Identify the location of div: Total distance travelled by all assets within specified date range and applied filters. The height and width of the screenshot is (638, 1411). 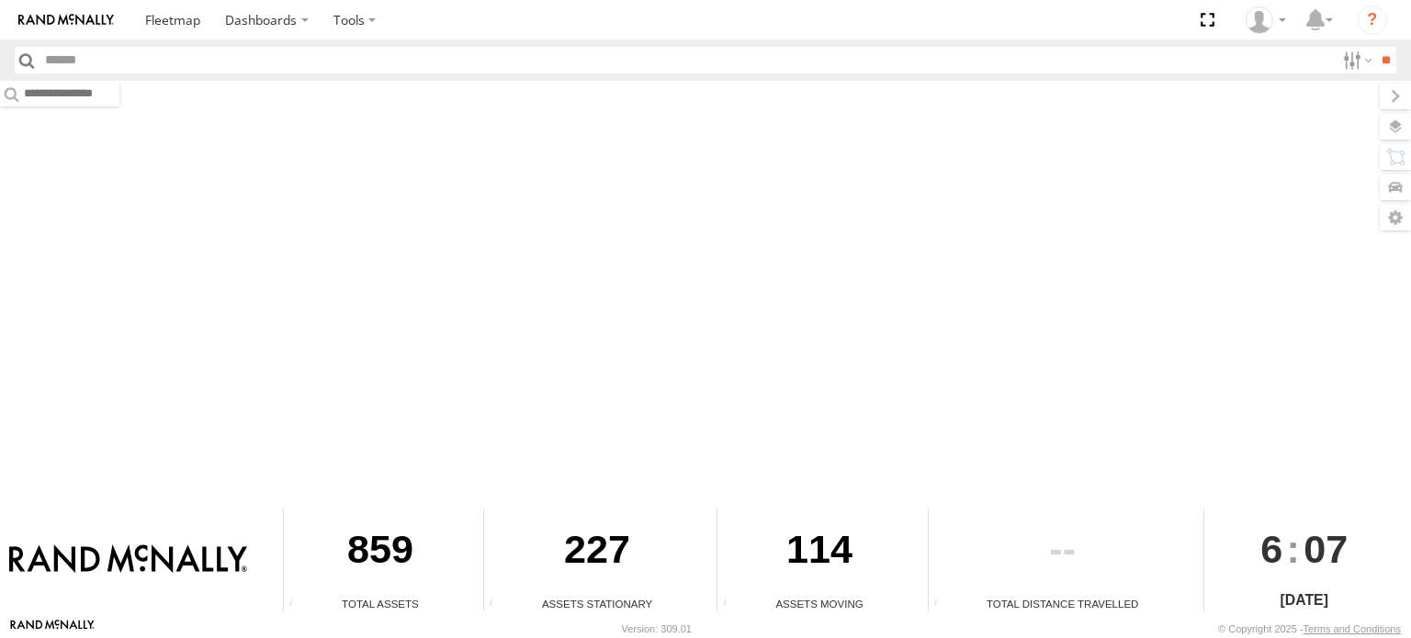
(942, 604).